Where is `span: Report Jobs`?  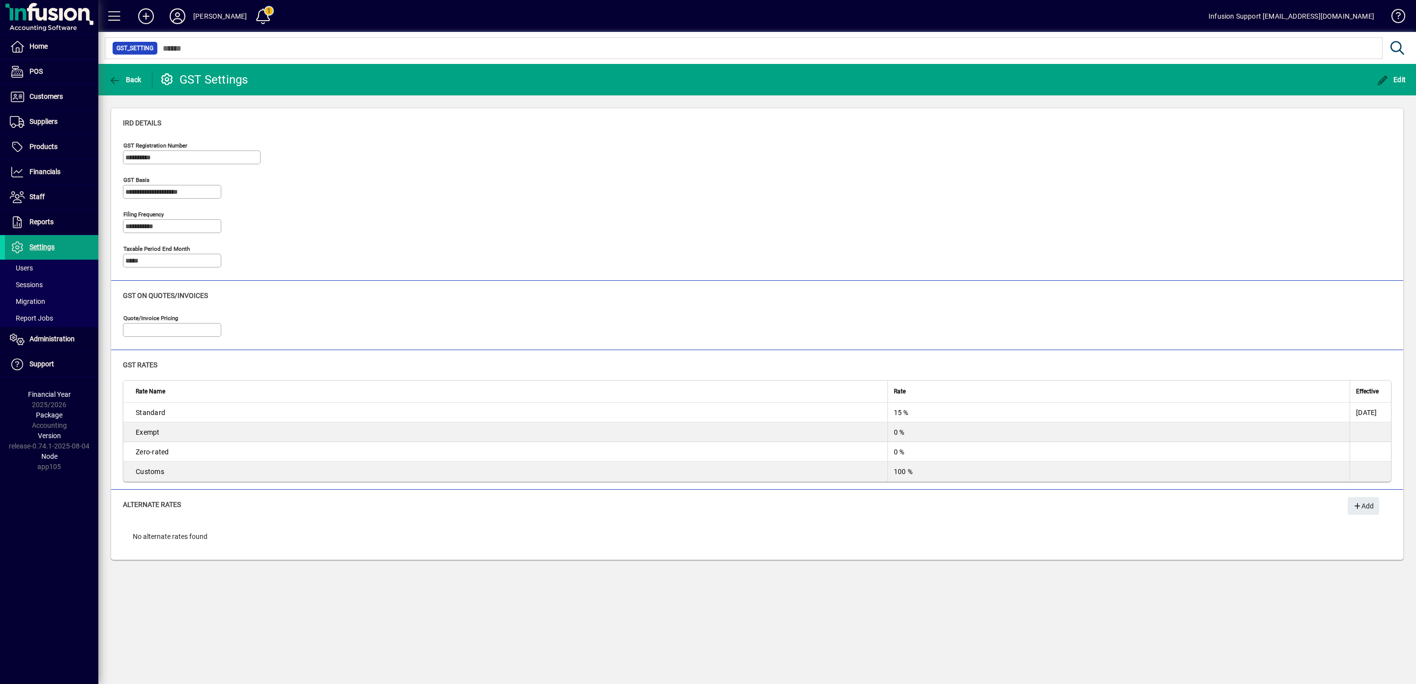
span: Report Jobs is located at coordinates (31, 318).